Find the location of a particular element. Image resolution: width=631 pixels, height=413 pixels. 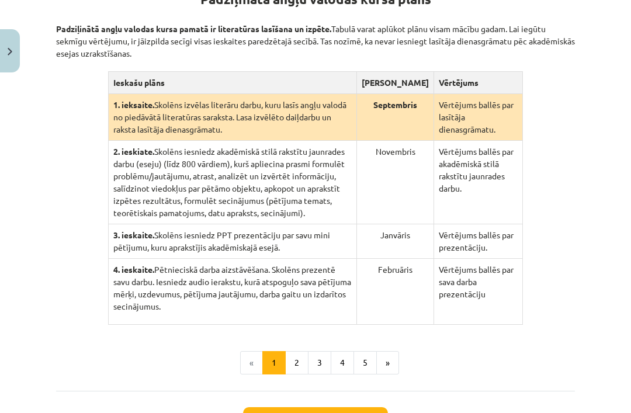

button: 1 is located at coordinates (274, 363).